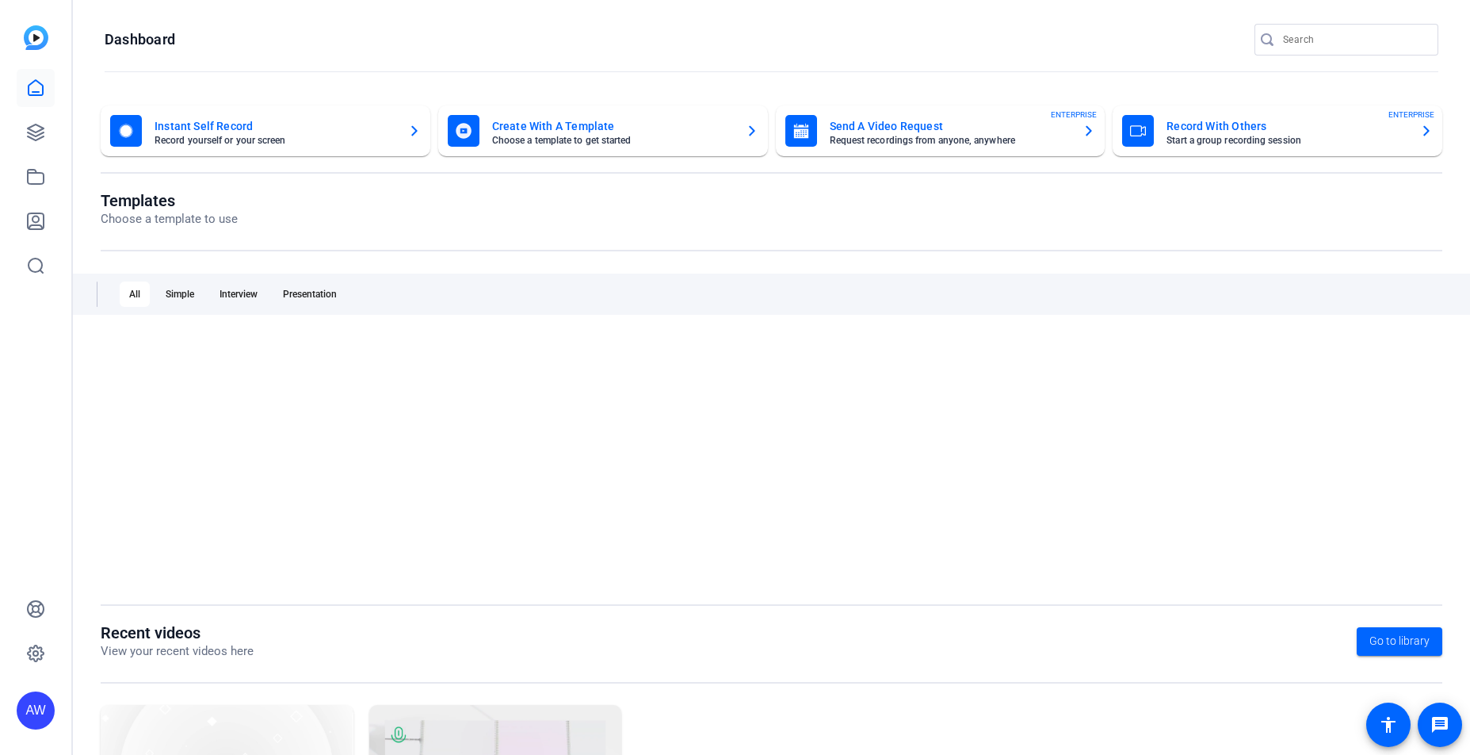 Image resolution: width=1470 pixels, height=755 pixels. Describe the element at coordinates (1400, 641) in the screenshot. I see `a: Go to library` at that location.